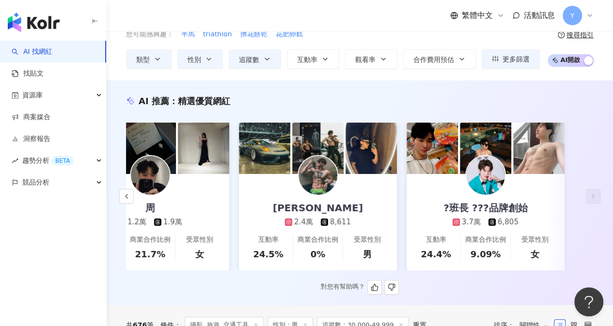 The image size is (613, 326). I want to click on span: rise, so click(15, 161).